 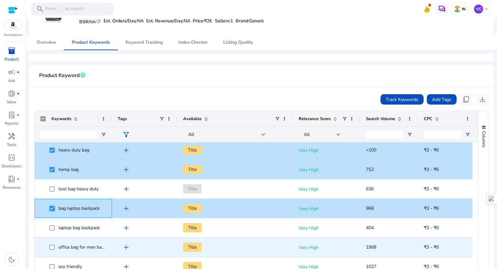 What do you see at coordinates (91, 42) in the screenshot?
I see `span: Product Keywords` at bounding box center [91, 42].